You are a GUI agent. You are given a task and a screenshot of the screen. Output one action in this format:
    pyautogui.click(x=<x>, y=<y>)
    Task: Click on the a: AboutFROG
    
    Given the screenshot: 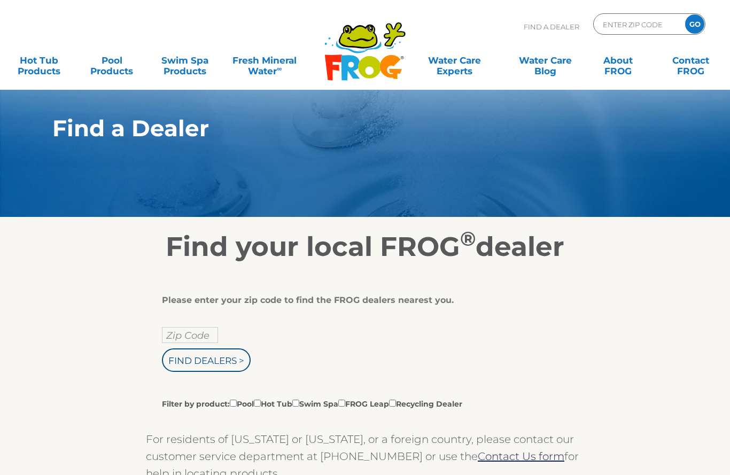 What is the action you would take?
    pyautogui.click(x=618, y=60)
    